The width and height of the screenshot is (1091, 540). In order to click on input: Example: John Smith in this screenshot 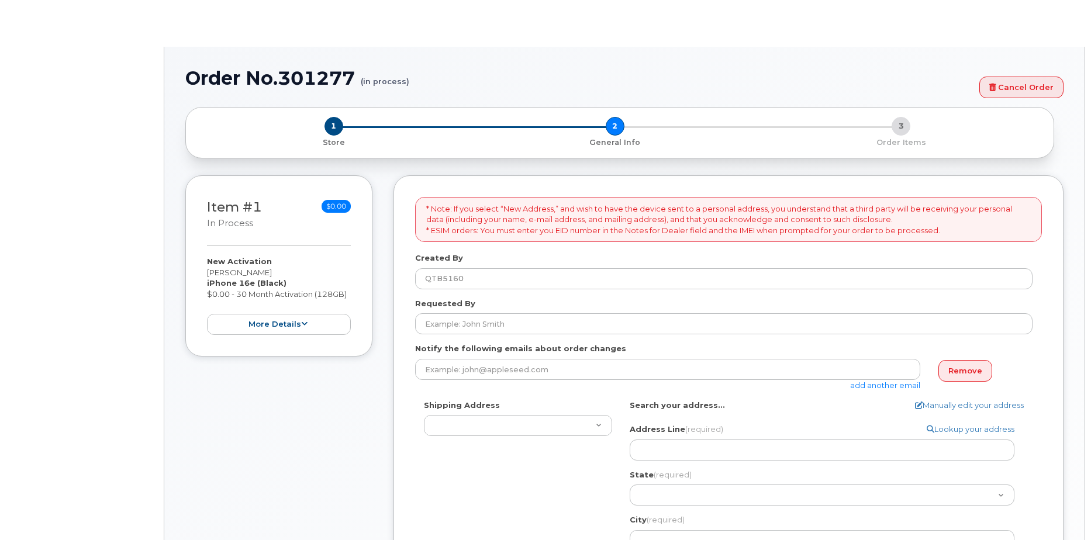, I will do `click(724, 324)`.